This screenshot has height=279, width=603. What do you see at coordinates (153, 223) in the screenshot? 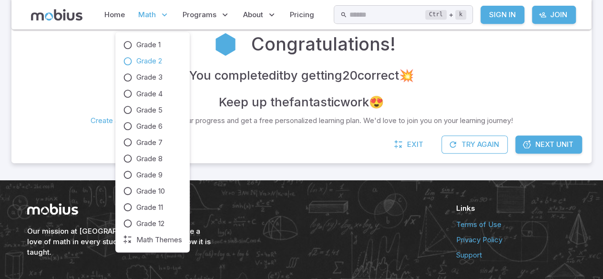
I see `a: Grade 12` at bounding box center [153, 223].